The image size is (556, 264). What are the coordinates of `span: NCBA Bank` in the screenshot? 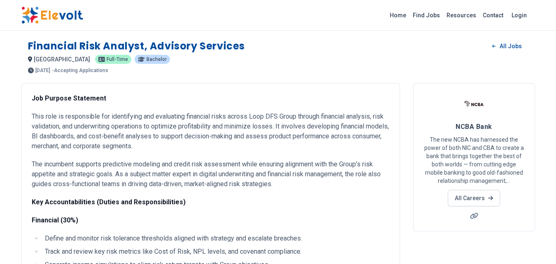 It's located at (474, 126).